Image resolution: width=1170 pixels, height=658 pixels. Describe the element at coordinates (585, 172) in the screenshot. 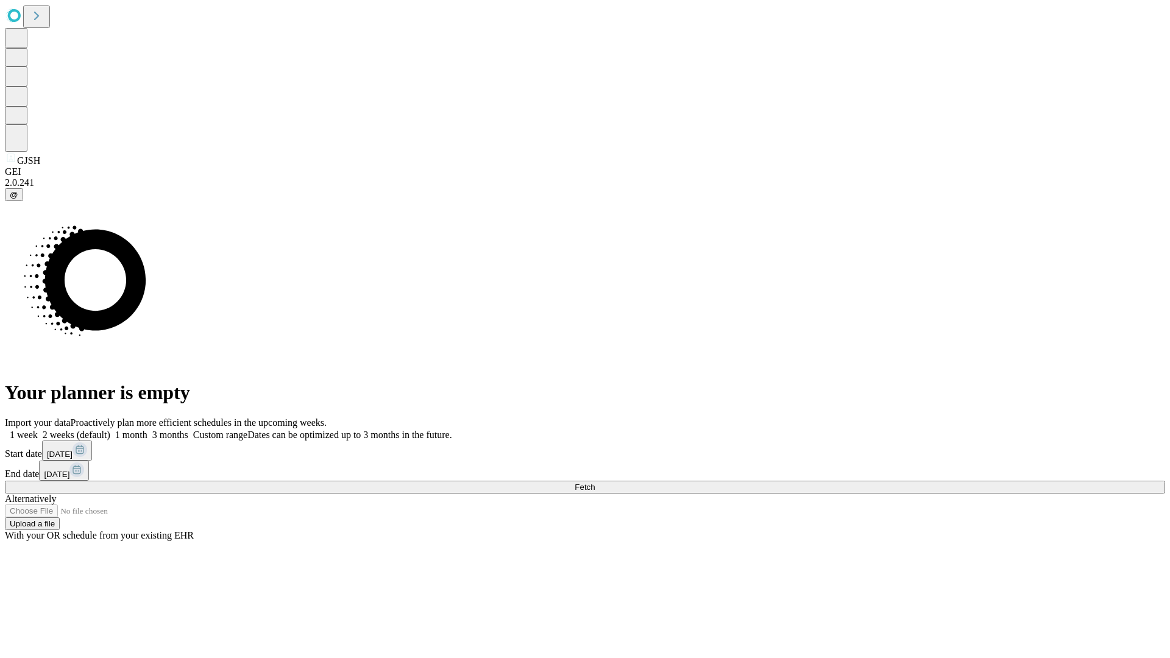

I see `div: GEI` at that location.